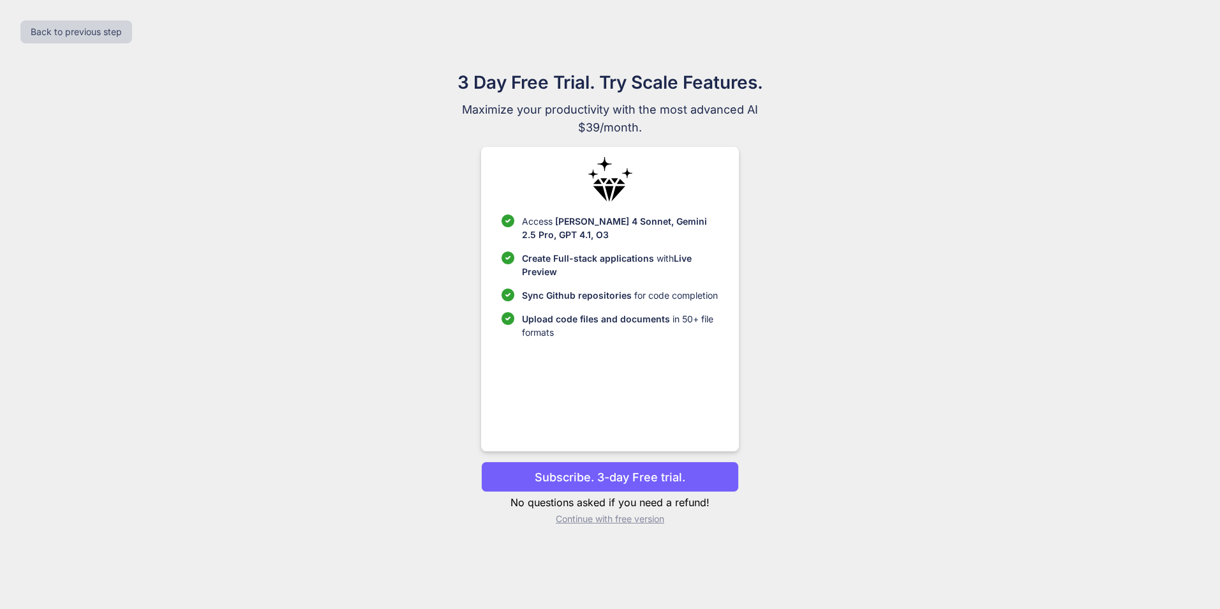 The width and height of the screenshot is (1220, 609). I want to click on span: Upload code files and documents, so click(596, 318).